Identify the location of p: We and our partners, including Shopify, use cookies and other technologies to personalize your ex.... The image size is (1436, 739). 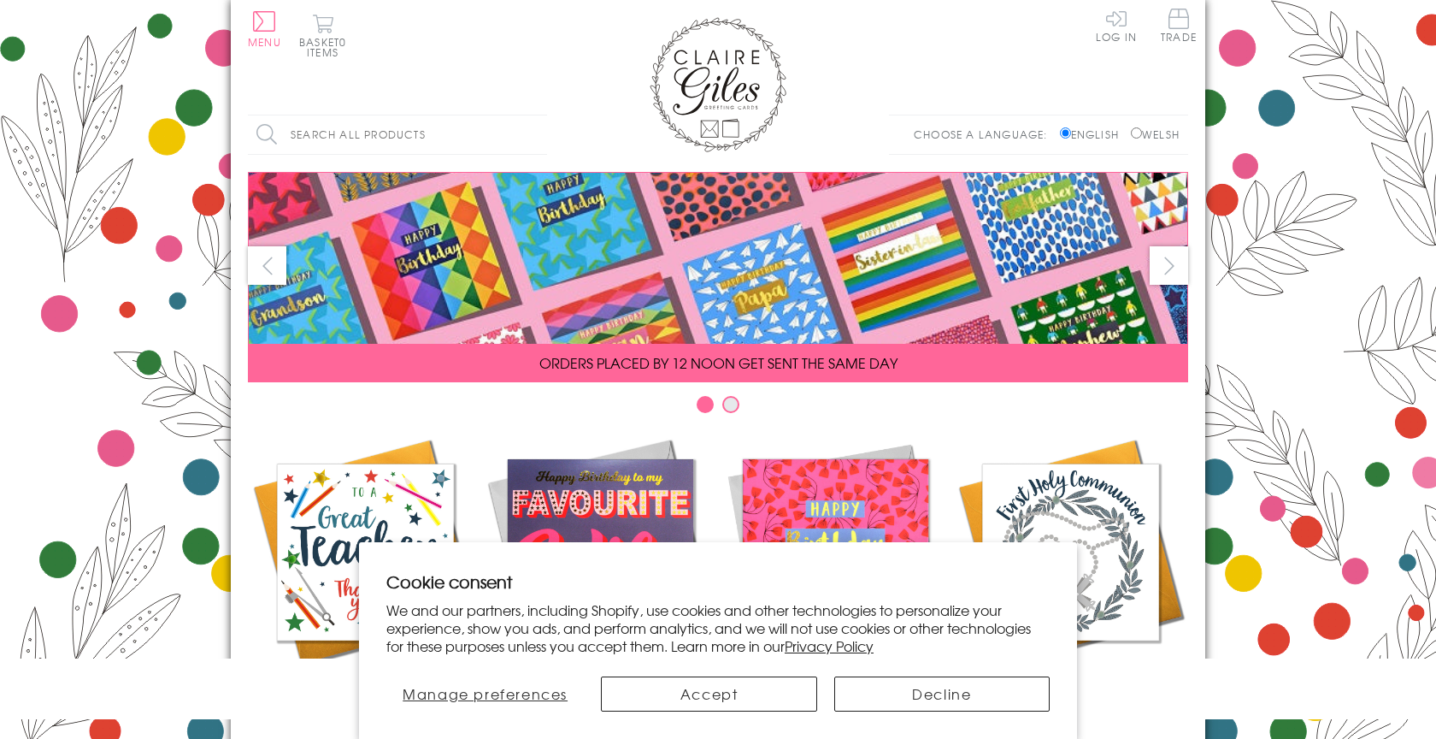
(718, 628).